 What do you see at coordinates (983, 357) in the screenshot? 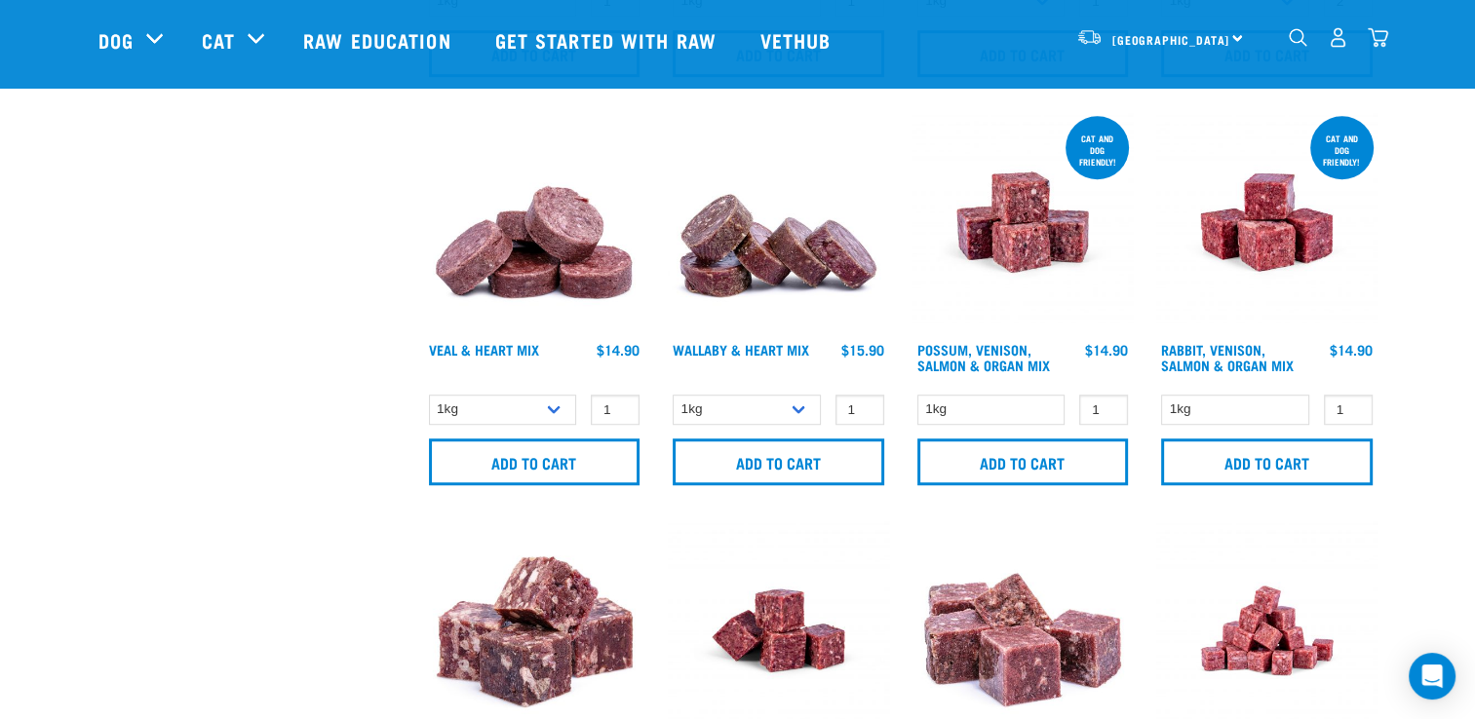
I see `a: Possum, Venison, Salmon & Organ Mix` at bounding box center [983, 357].